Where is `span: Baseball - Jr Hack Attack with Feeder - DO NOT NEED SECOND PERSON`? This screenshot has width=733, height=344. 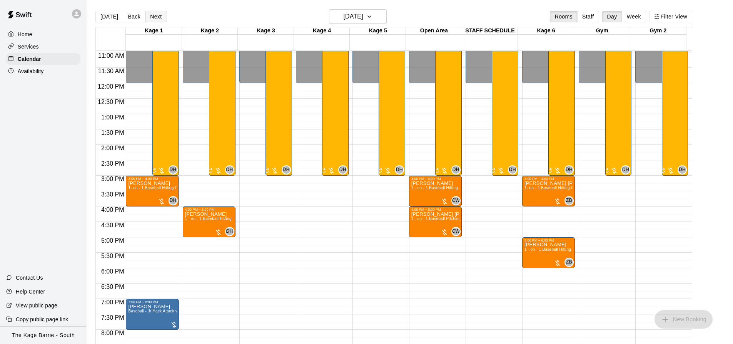 span: Baseball - Jr Hack Attack with Feeder - DO NOT NEED SECOND PERSON is located at coordinates (197, 311).